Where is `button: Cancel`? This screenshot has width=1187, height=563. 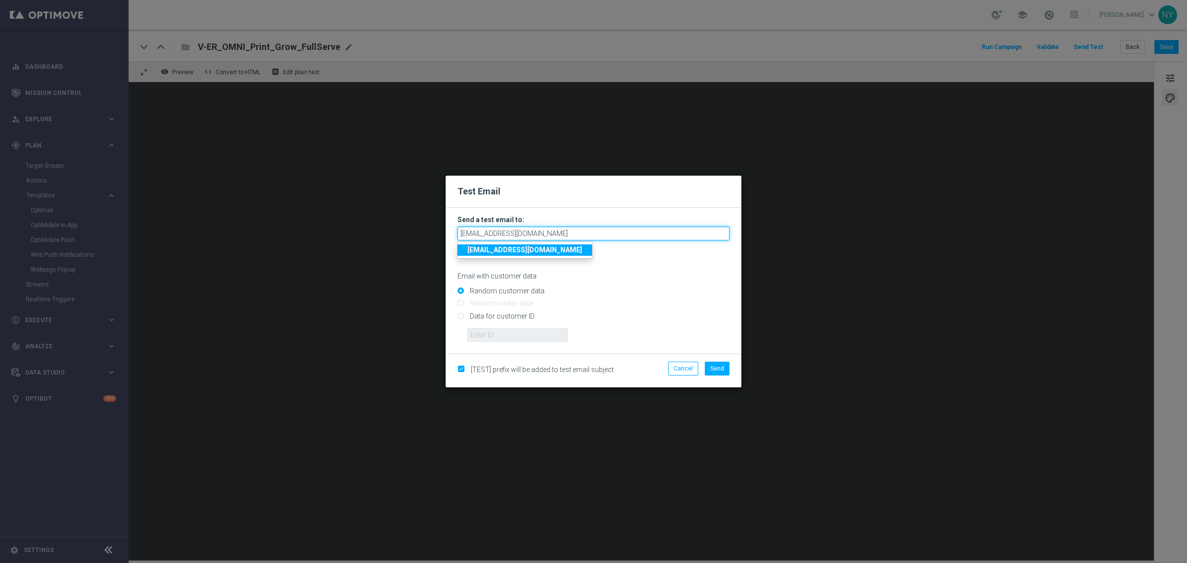
button: Cancel is located at coordinates (683, 368).